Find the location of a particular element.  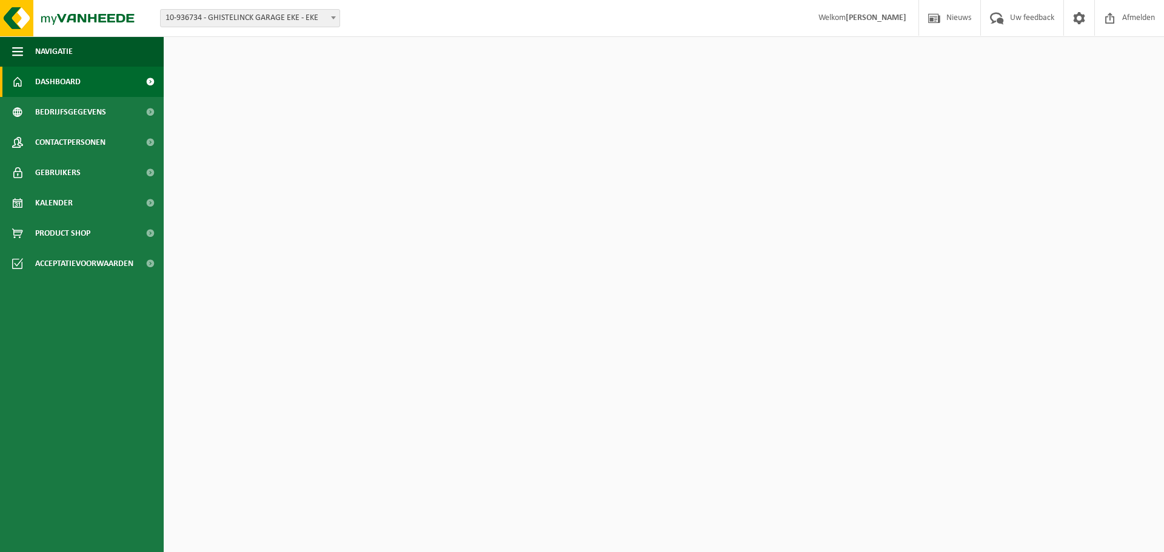

span: Navigatie is located at coordinates (54, 52).